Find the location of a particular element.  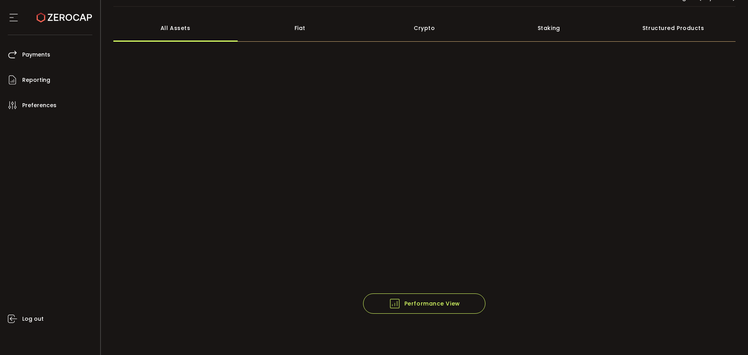

div: Staking is located at coordinates (549, 28).